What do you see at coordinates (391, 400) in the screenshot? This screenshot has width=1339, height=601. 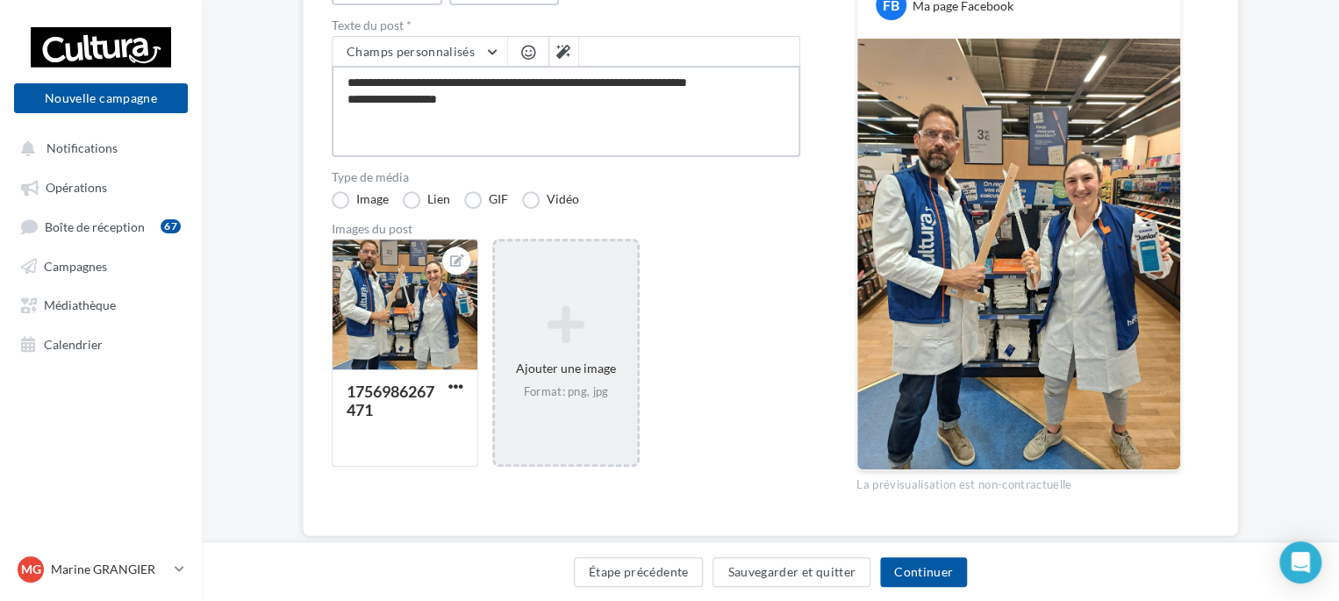 I see `div: 1756986267471` at bounding box center [391, 400].